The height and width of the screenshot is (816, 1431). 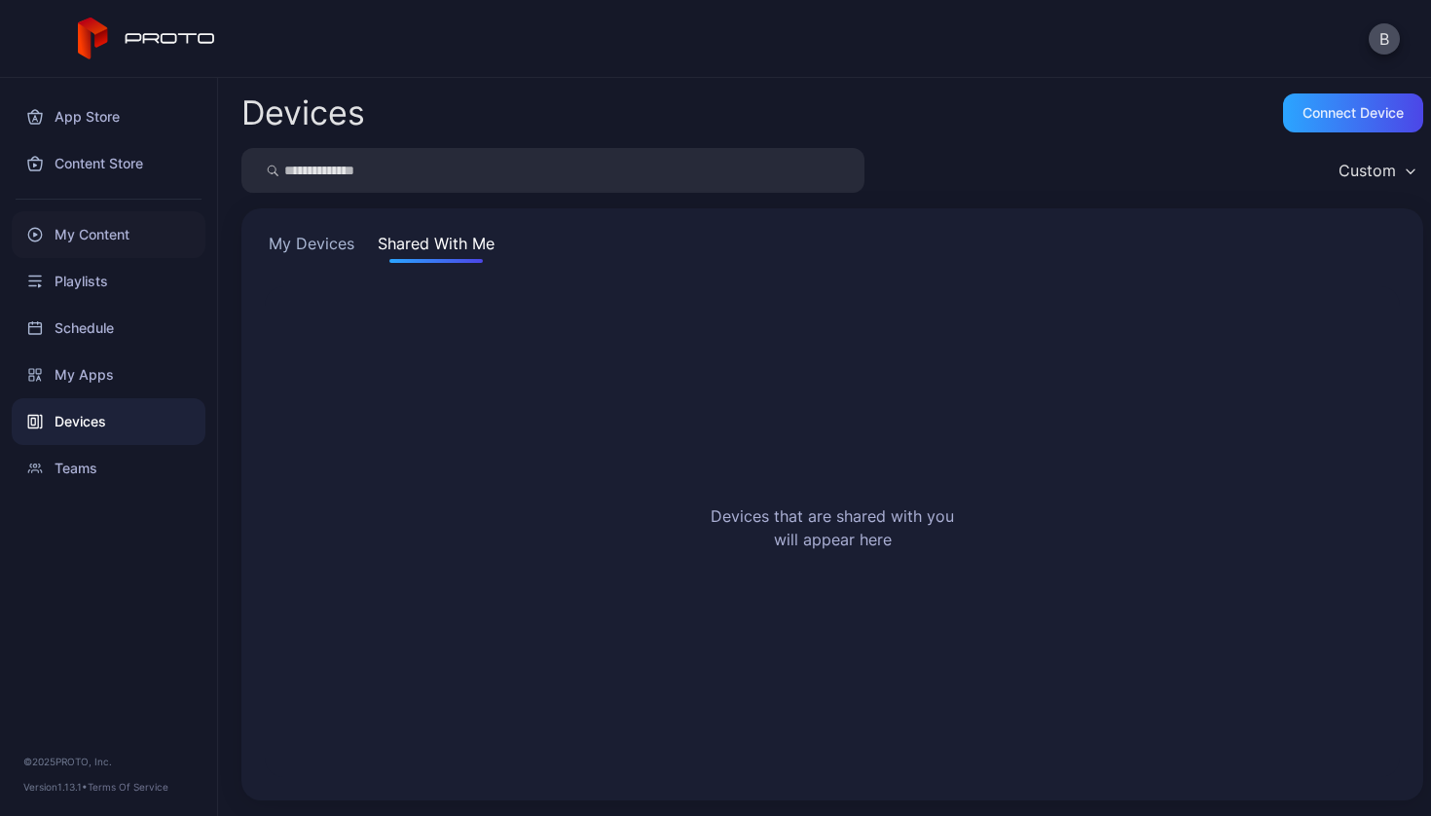 I want to click on a: Playlists, so click(x=108, y=281).